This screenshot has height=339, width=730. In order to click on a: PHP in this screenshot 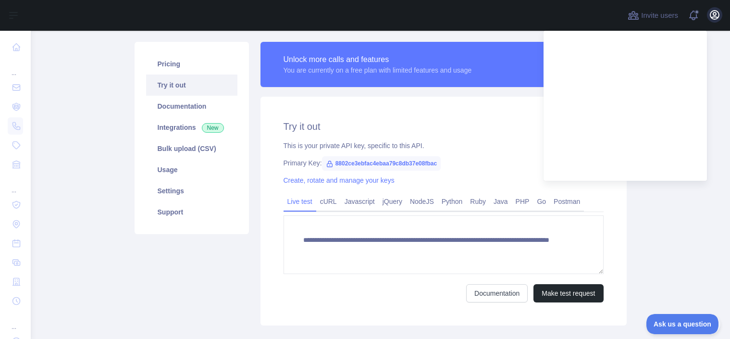, I will do `click(523, 201)`.